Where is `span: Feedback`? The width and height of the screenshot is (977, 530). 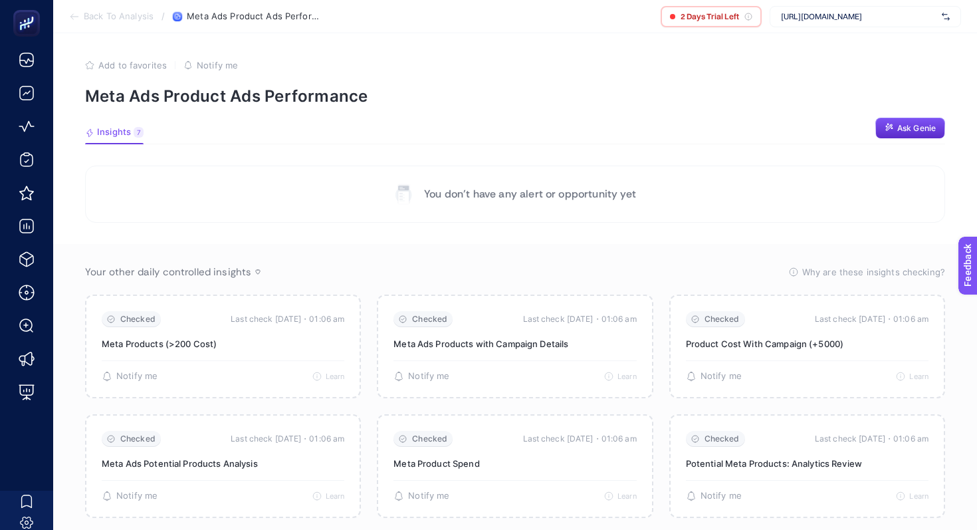 span: Feedback is located at coordinates (29, 9).